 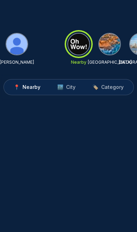 What do you see at coordinates (109, 44) in the screenshot?
I see `img: Orange County` at bounding box center [109, 44].